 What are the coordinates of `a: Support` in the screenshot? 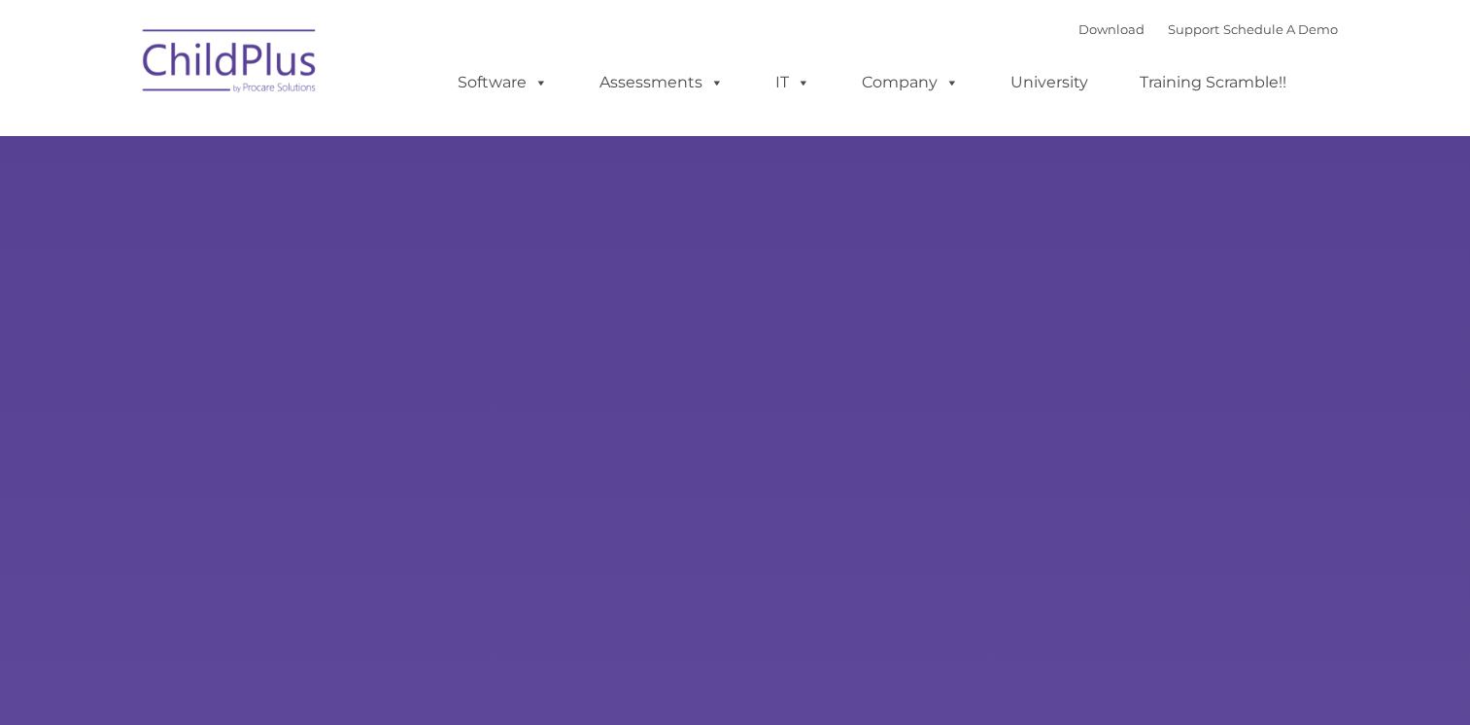 It's located at (1193, 29).